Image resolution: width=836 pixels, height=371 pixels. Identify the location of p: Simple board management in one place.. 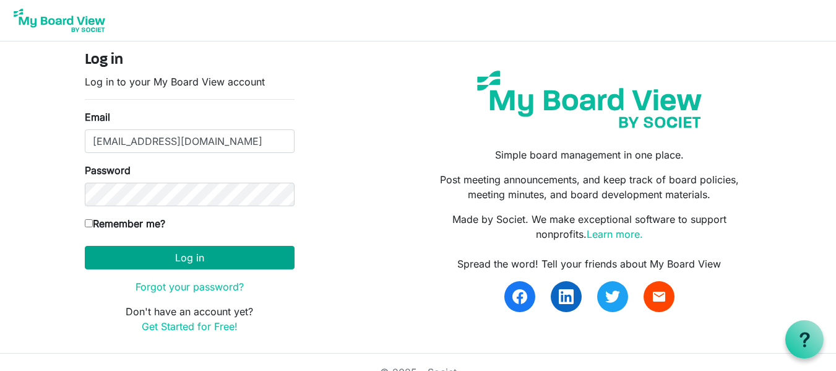
(589, 155).